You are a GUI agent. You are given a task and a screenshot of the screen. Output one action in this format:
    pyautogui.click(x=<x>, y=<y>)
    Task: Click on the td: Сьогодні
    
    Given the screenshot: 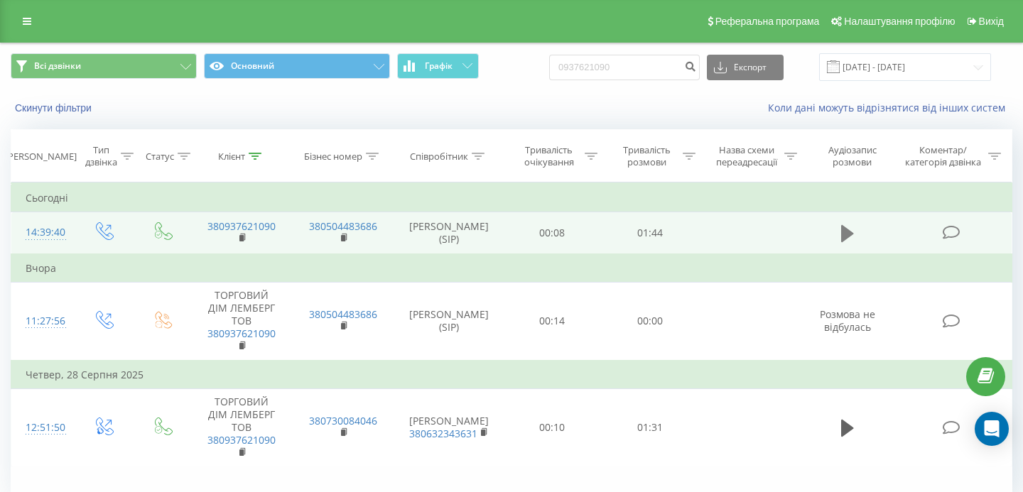 What is the action you would take?
    pyautogui.click(x=511, y=198)
    